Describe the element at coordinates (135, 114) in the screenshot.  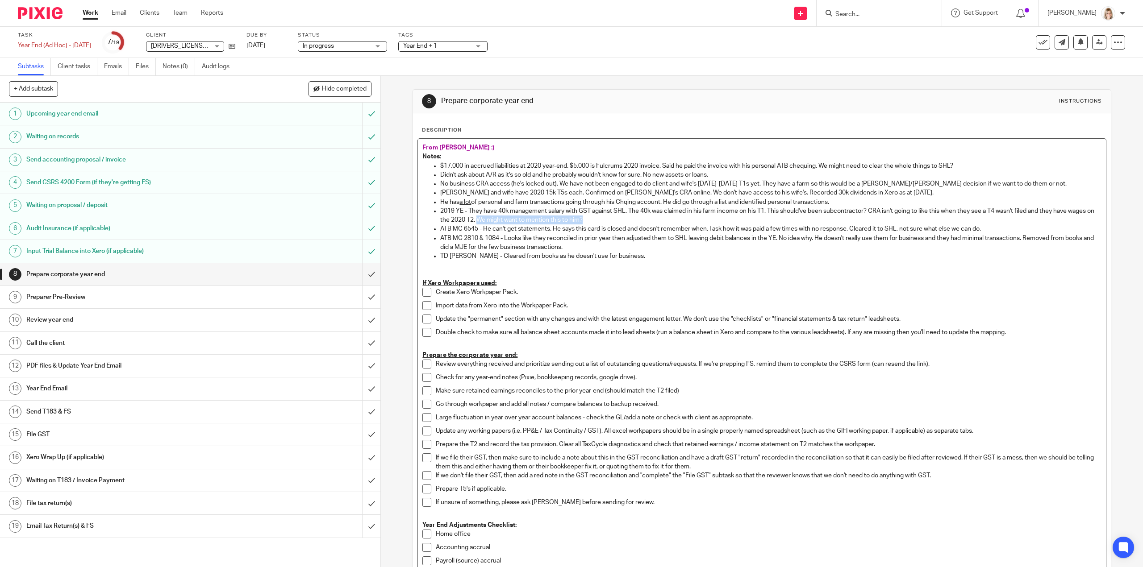
I see `h1: Upcoming year end email` at that location.